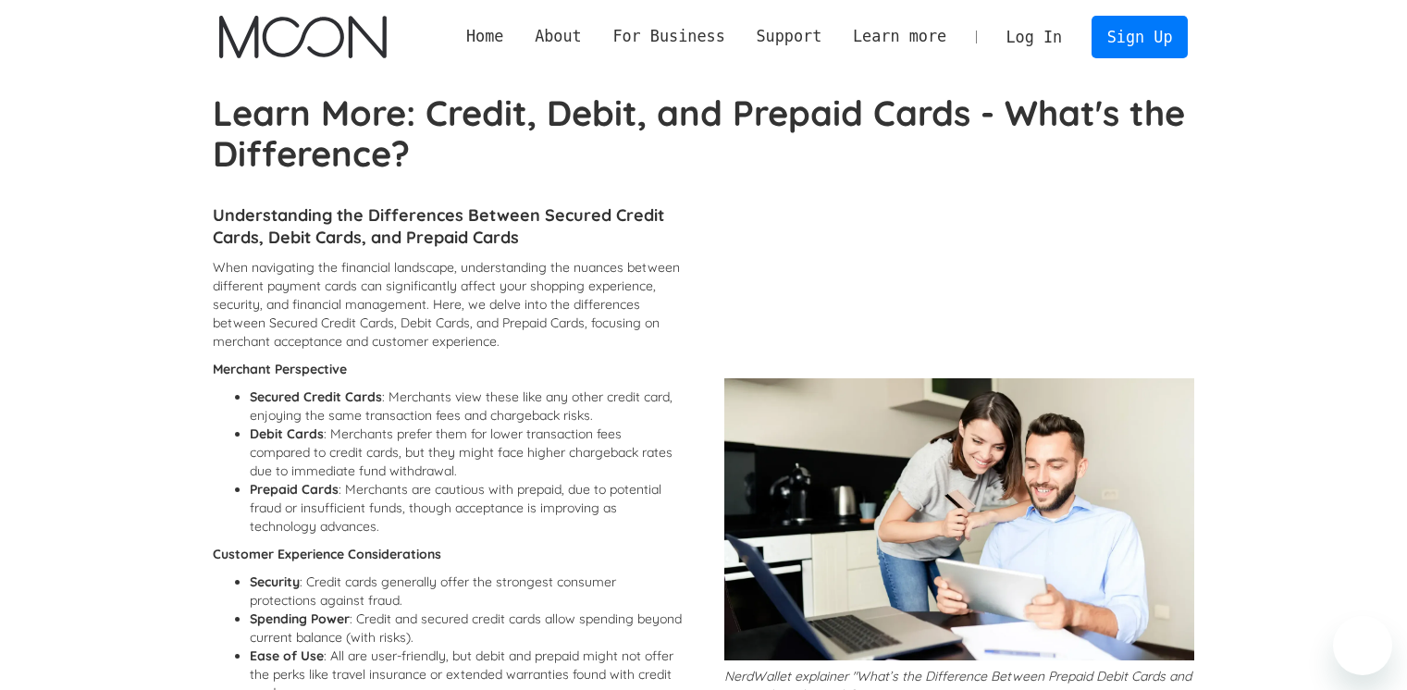  What do you see at coordinates (275, 582) in the screenshot?
I see `strong: Security` at bounding box center [275, 582].